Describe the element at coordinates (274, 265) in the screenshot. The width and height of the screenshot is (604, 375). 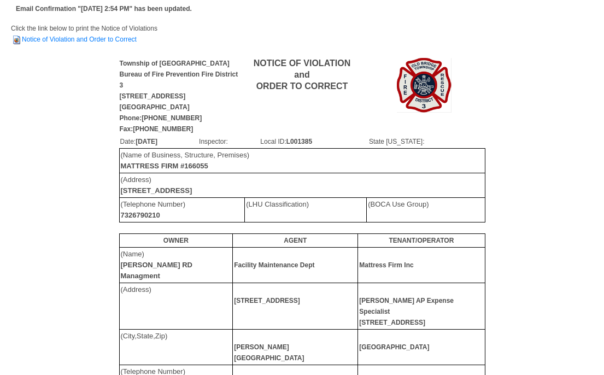
I see `b: Facility Maintenance Dept` at that location.